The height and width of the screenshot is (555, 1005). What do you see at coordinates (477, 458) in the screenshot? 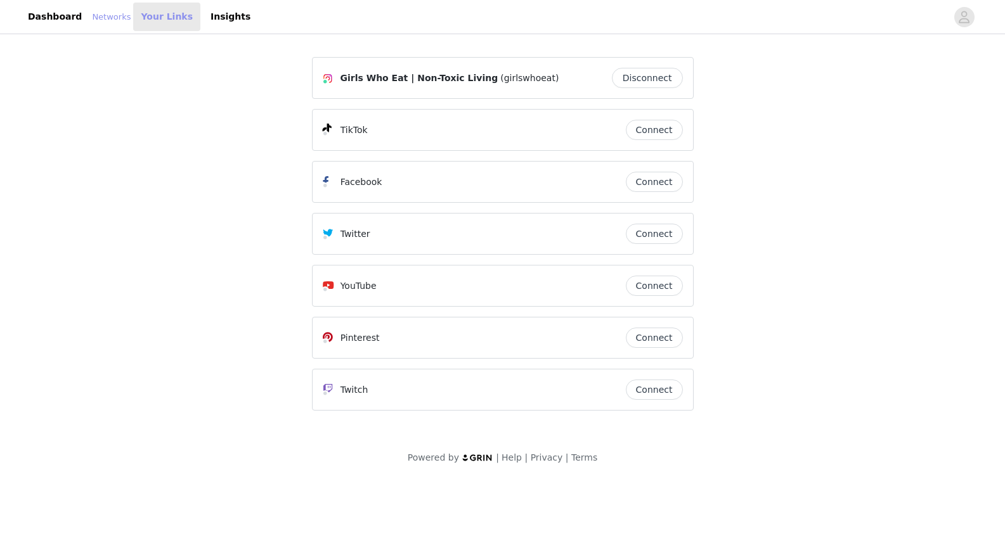
I see `img: logo` at bounding box center [477, 458].